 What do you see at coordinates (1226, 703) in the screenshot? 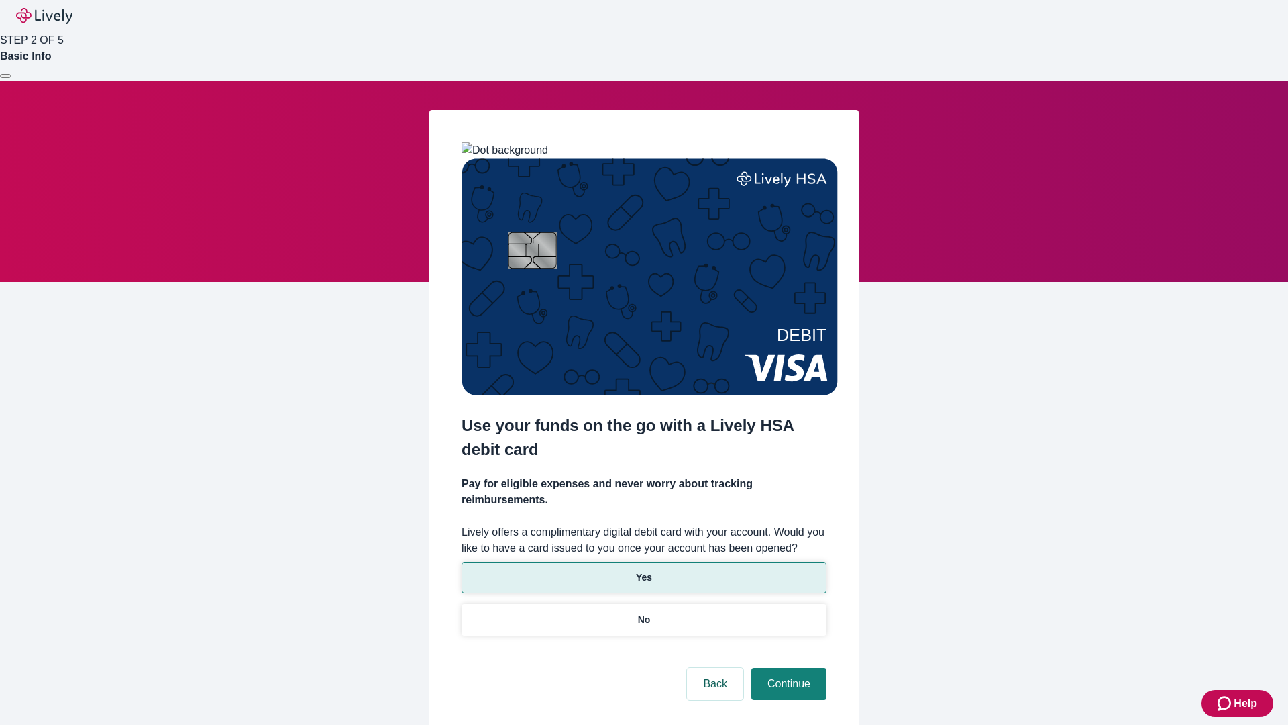
I see `svg: Zendesk support icon` at bounding box center [1226, 703].